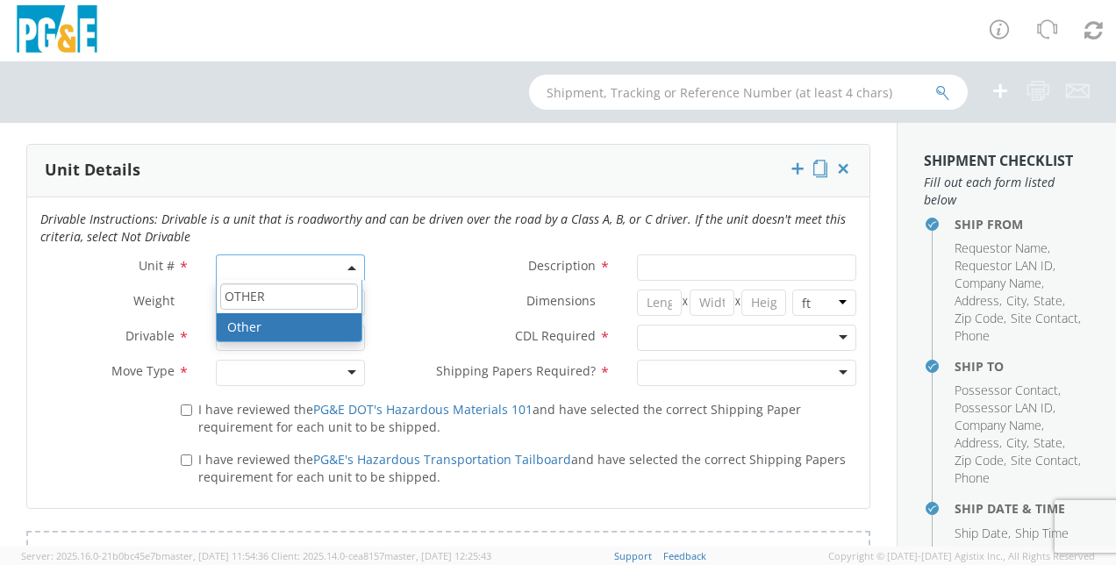 Image resolution: width=1116 pixels, height=565 pixels. What do you see at coordinates (1022, 508) in the screenshot?
I see `h4: Ship Date & Time` at bounding box center [1022, 508].